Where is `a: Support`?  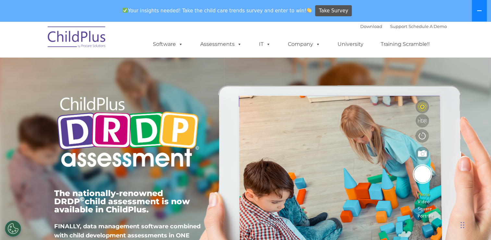 a: Support is located at coordinates (399, 26).